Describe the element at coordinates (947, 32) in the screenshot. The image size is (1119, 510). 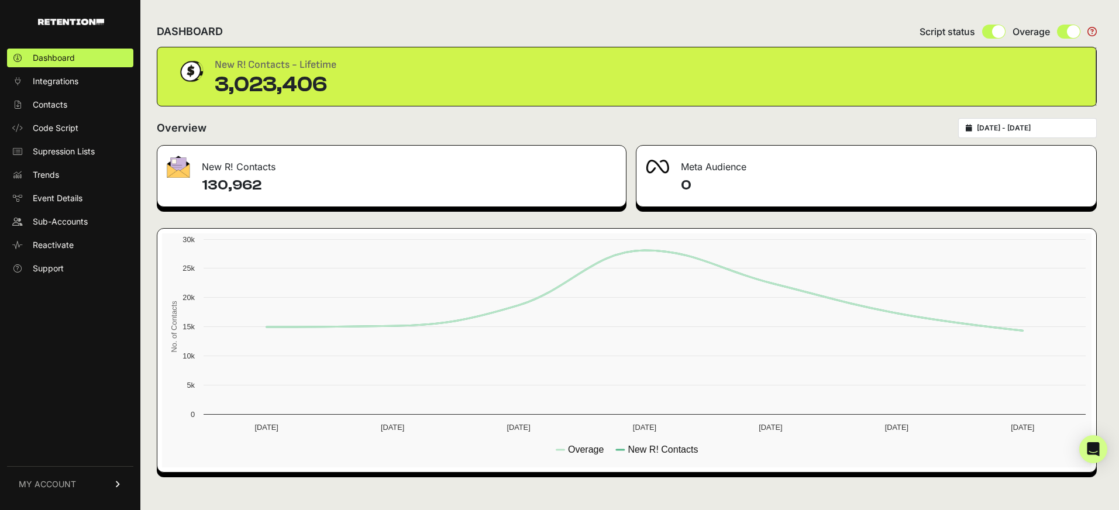
I see `span: Script status` at that location.